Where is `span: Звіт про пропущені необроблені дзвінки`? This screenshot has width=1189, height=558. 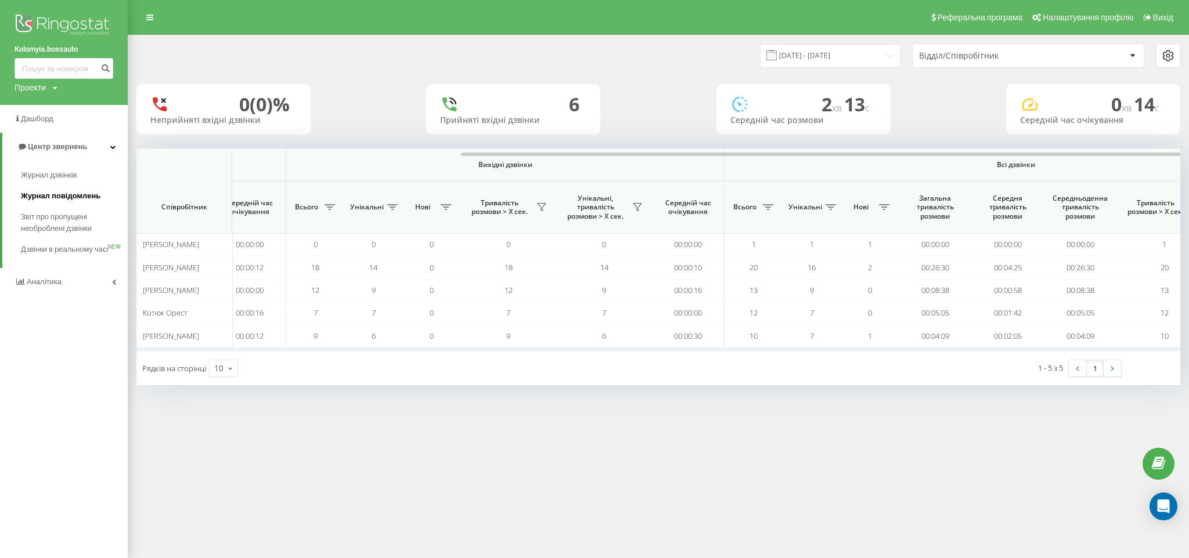 span: Звіт про пропущені необроблені дзвінки is located at coordinates (71, 223).